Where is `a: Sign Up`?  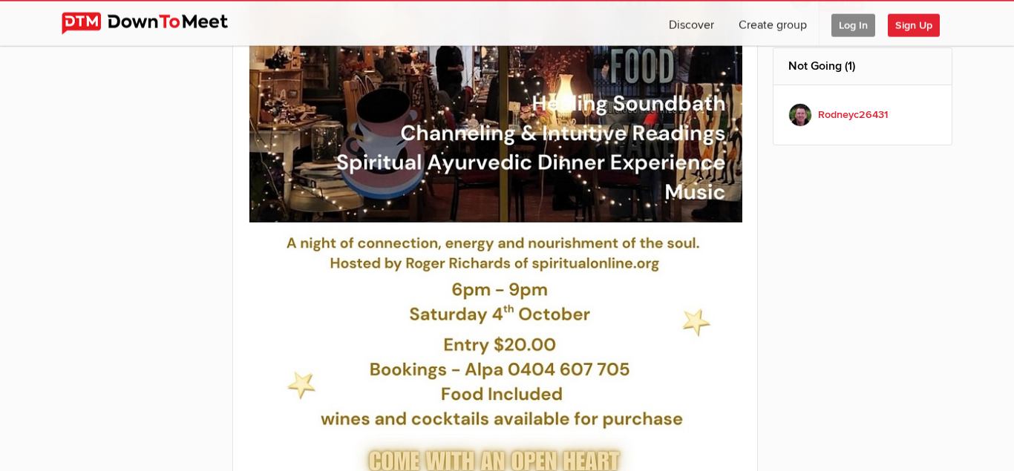
a: Sign Up is located at coordinates (919, 24).